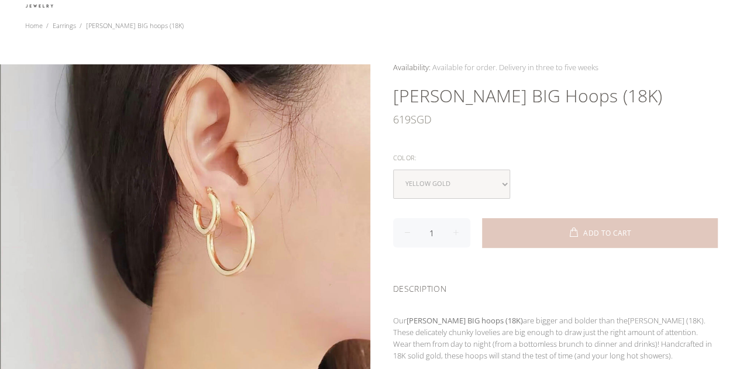  Describe the element at coordinates (34, 25) in the screenshot. I see `a: Home` at that location.